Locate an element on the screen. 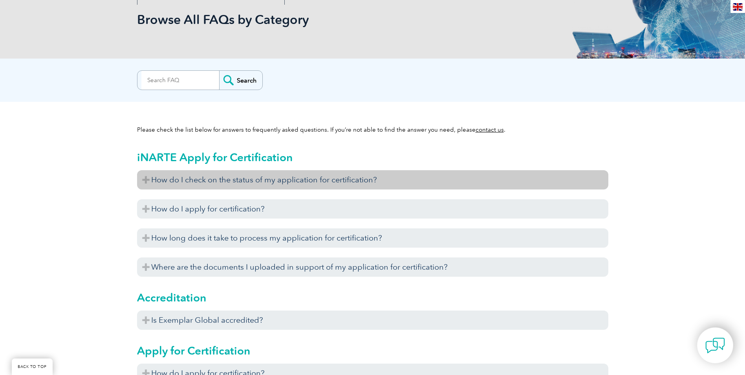 This screenshot has height=375, width=745. p: Please check the list below for answers to frequently asked questions. If you’re not able to find... is located at coordinates (373, 130).